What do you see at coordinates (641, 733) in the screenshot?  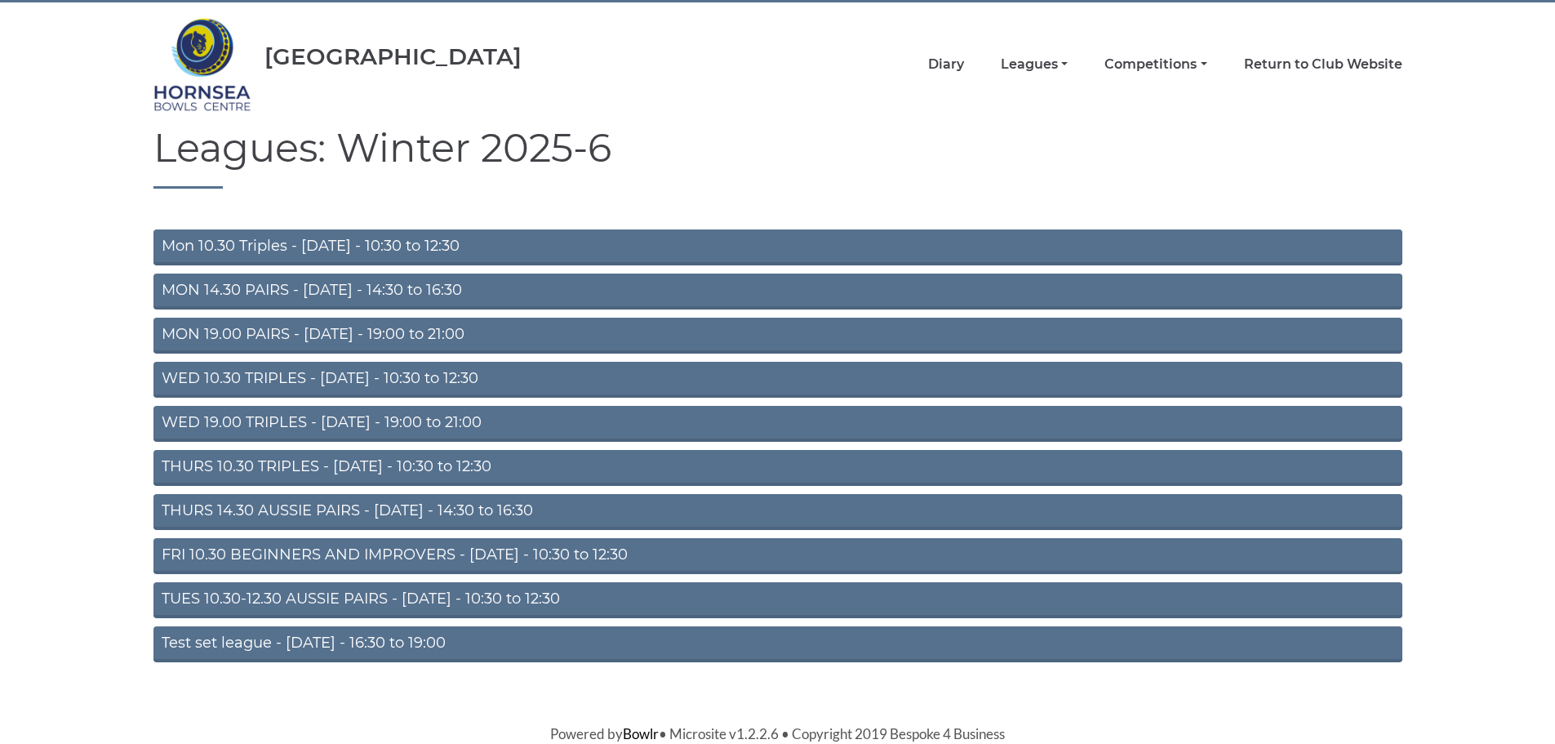 I see `a: Bowlr` at bounding box center [641, 733].